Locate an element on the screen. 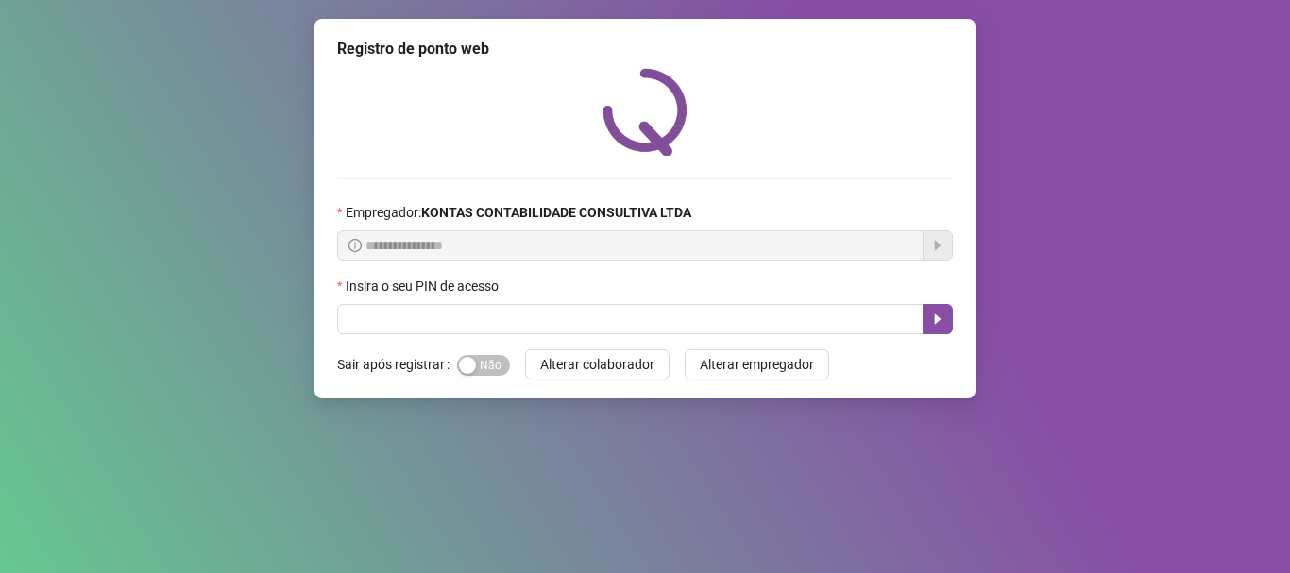  img: QRPoint is located at coordinates (645, 111).